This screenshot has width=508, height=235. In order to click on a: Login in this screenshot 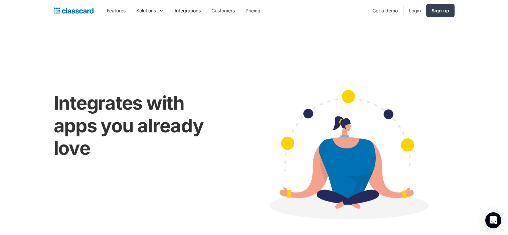, I will do `click(415, 10)`.